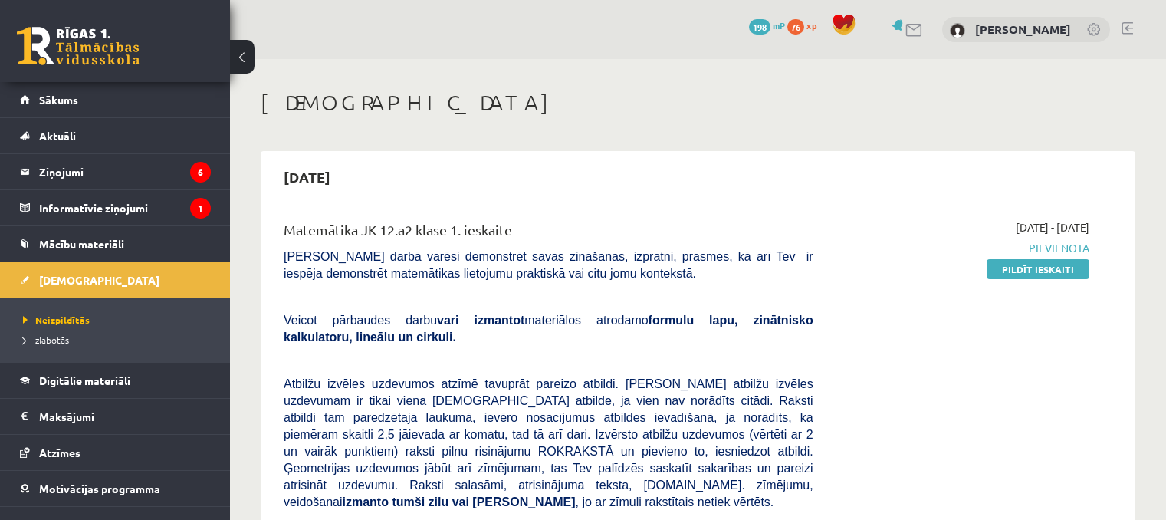  Describe the element at coordinates (1038, 269) in the screenshot. I see `a: Pildīt ieskaiti` at that location.